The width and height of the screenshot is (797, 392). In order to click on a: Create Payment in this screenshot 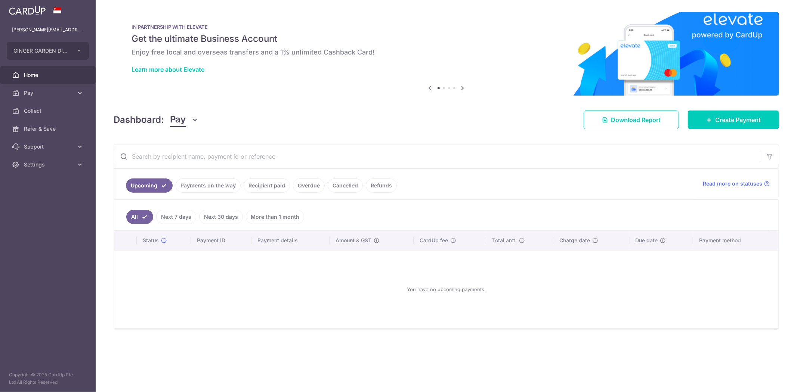, I will do `click(733, 120)`.